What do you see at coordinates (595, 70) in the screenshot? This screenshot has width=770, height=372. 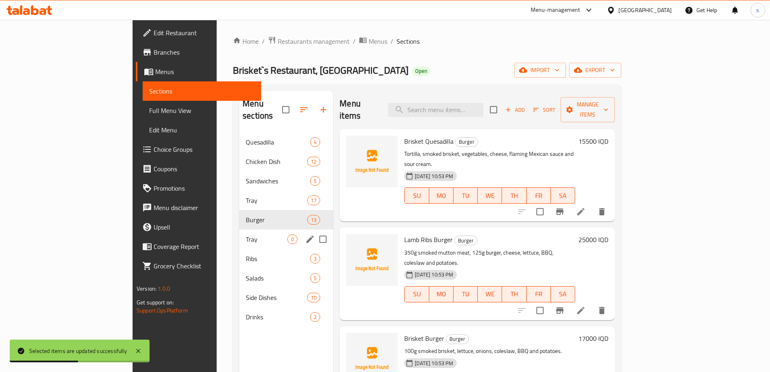 I see `span: export` at bounding box center [595, 70].